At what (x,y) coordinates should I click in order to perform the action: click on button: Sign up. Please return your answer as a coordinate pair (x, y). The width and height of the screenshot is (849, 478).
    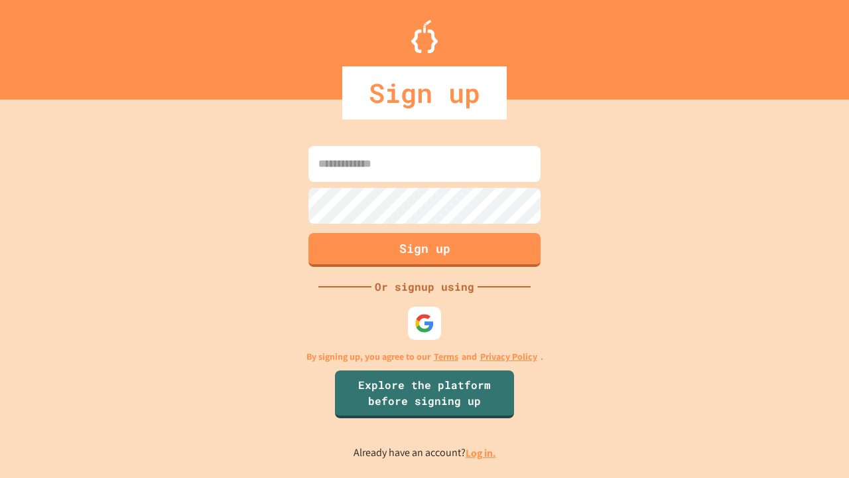
    Looking at the image, I should click on (425, 250).